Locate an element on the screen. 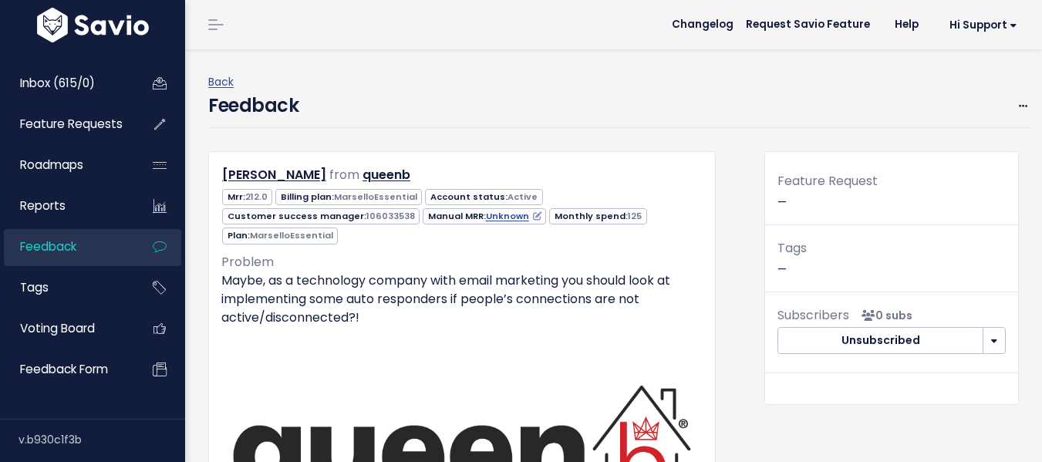 This screenshot has height=462, width=1042. span: Active is located at coordinates (522, 197).